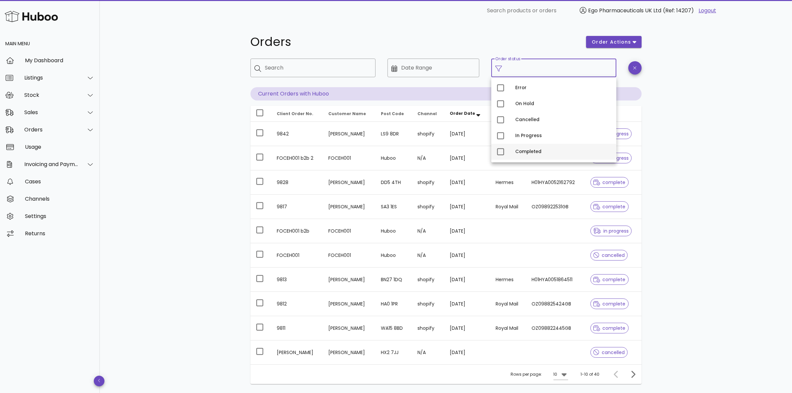 The image size is (792, 393). What do you see at coordinates (60, 60) in the screenshot?
I see `div: My Dashboard` at bounding box center [60, 60].